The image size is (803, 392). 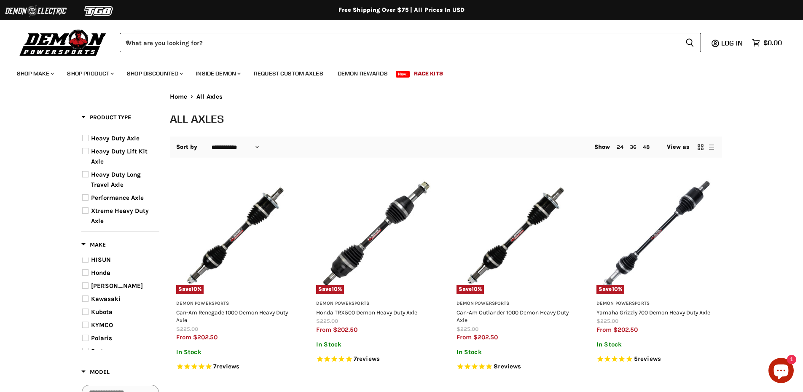 I want to click on span: Model, so click(x=95, y=372).